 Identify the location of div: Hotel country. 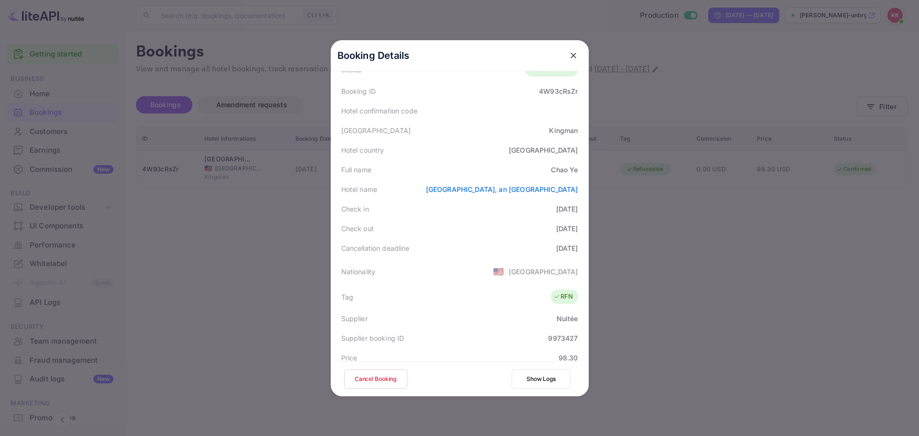
(363, 150).